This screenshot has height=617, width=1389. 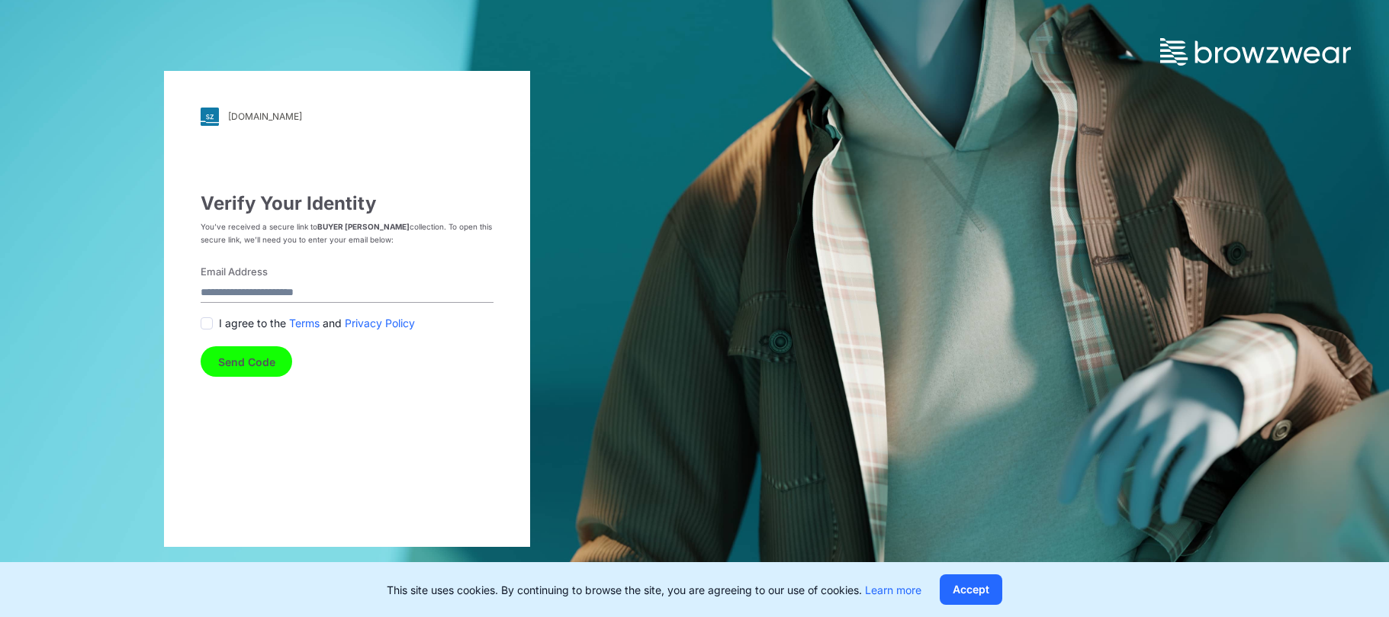 What do you see at coordinates (654, 590) in the screenshot?
I see `p: This site uses cookies. By continuing to browse the site, you are agreeing to our use of cookies.` at bounding box center [654, 590].